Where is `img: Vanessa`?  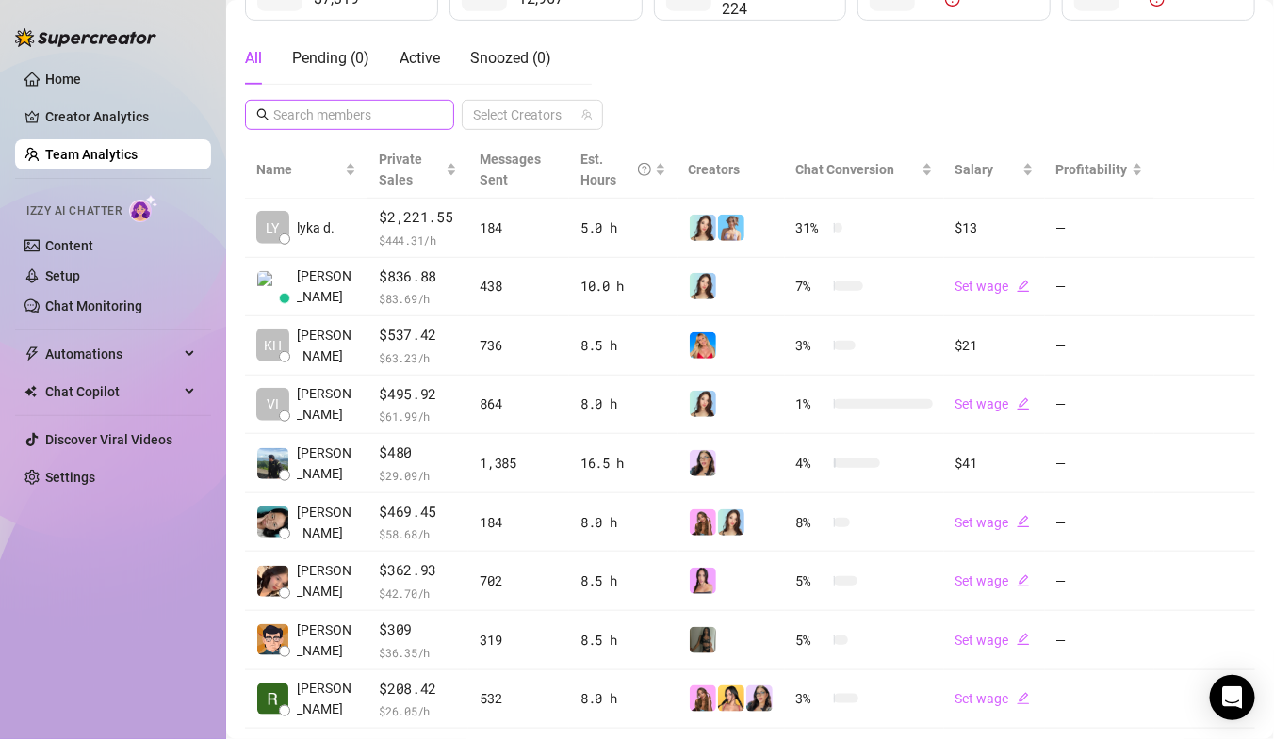
img: Vanessa is located at coordinates (731, 228).